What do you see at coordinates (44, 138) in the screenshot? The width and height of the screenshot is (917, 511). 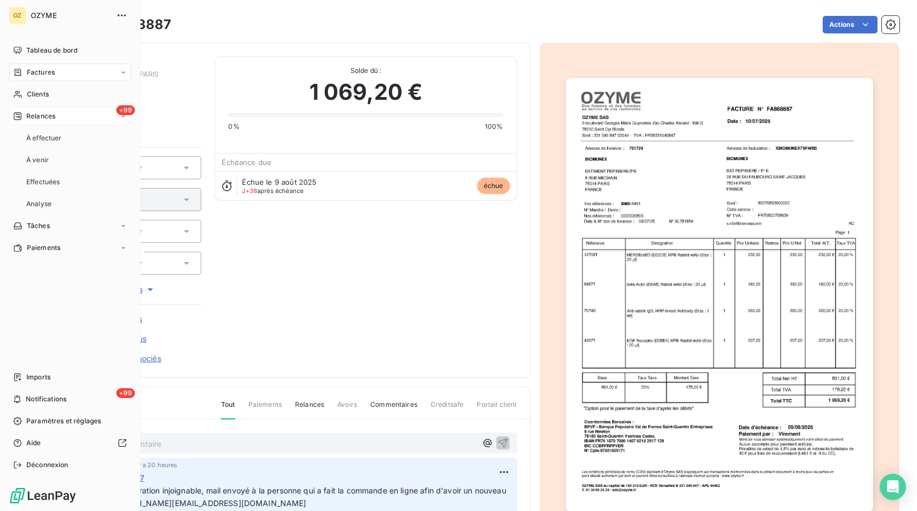 I see `span: À effectuer` at bounding box center [44, 138].